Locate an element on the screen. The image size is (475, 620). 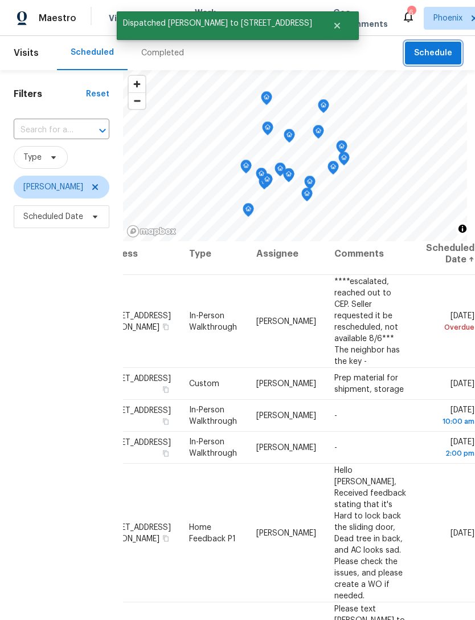
div: 2:00 pm is located at coordinates (450, 453).